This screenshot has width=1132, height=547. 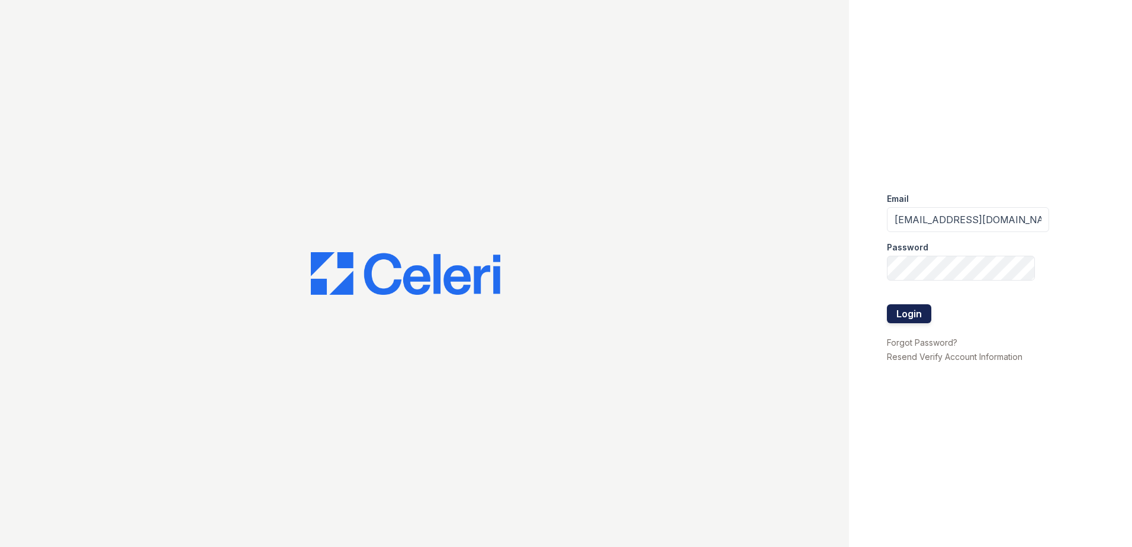 I want to click on label: Email, so click(x=897, y=199).